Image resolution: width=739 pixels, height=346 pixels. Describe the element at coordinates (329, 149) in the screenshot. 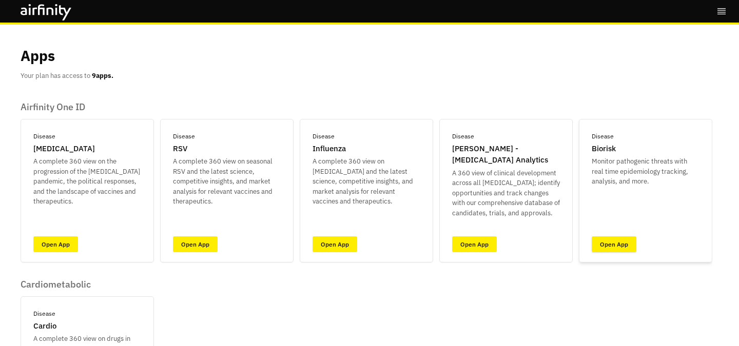

I see `p: Influenza` at that location.